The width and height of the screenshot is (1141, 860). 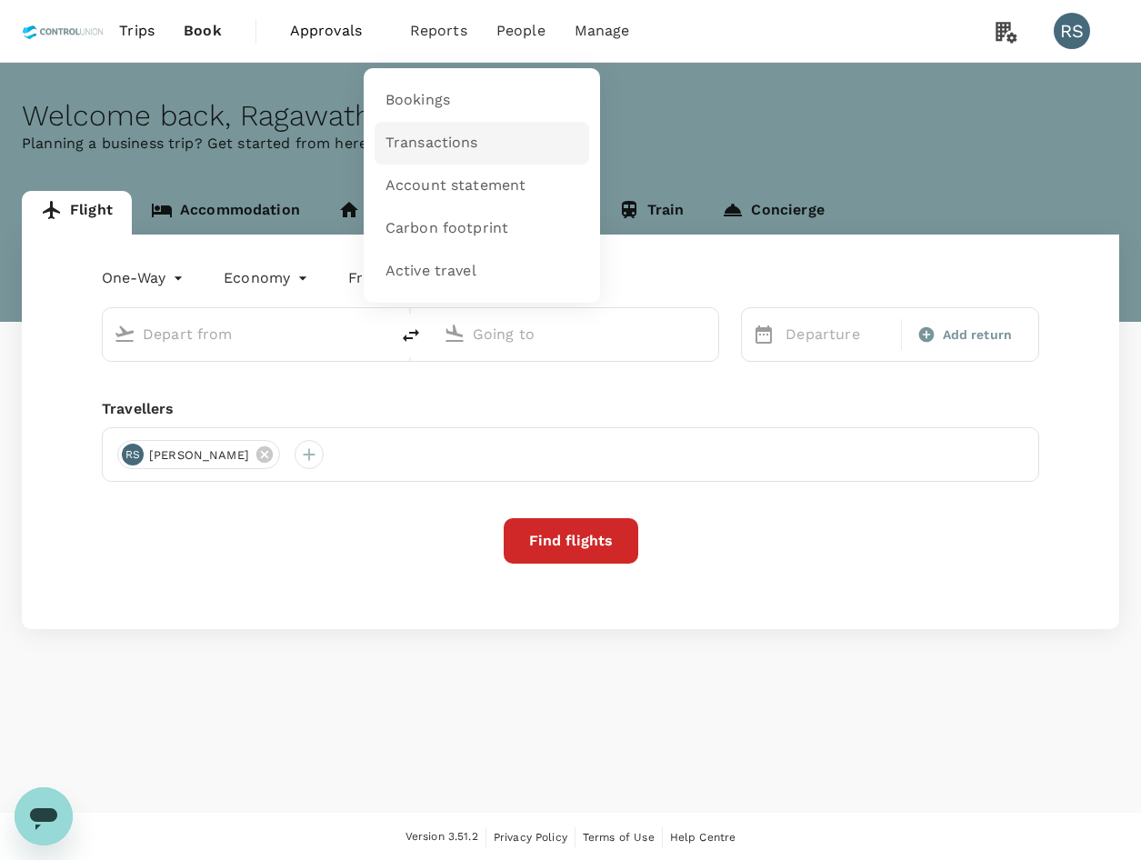 What do you see at coordinates (136, 31) in the screenshot?
I see `span: Trips` at bounding box center [136, 31].